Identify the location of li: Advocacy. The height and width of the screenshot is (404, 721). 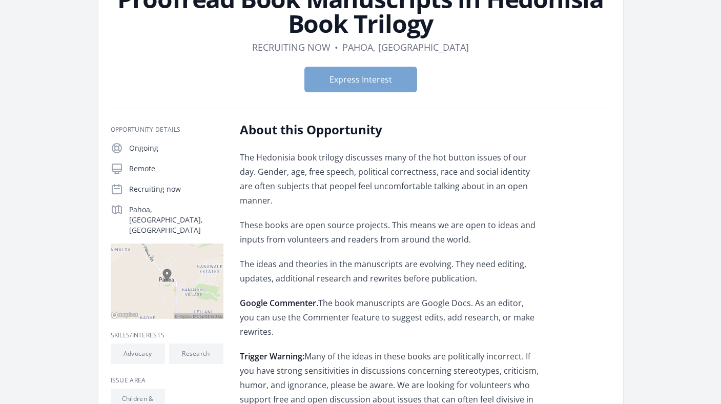
(138, 354).